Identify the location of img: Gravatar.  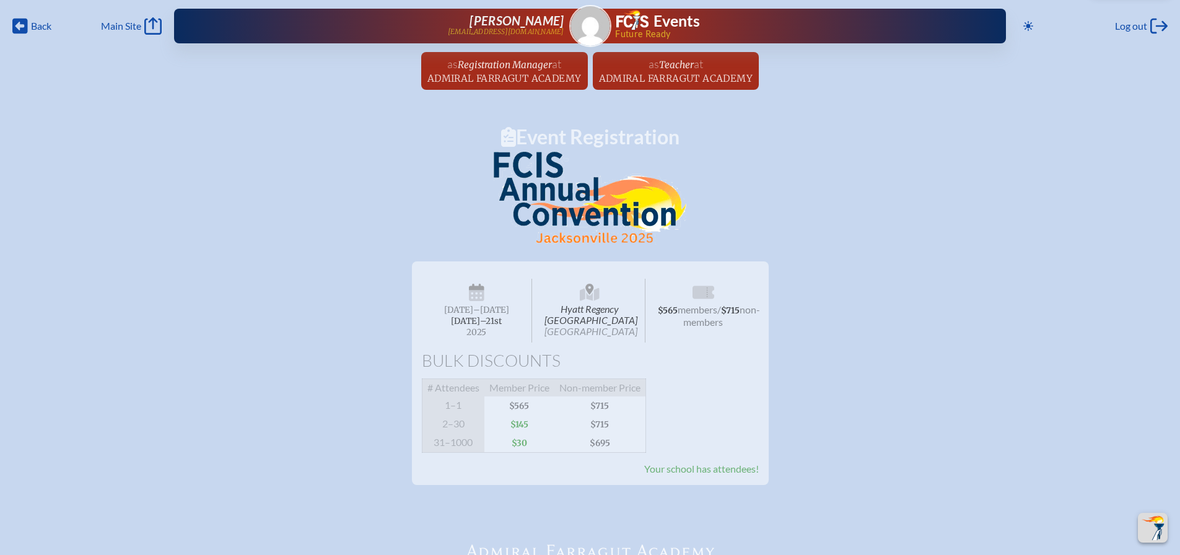
(590, 26).